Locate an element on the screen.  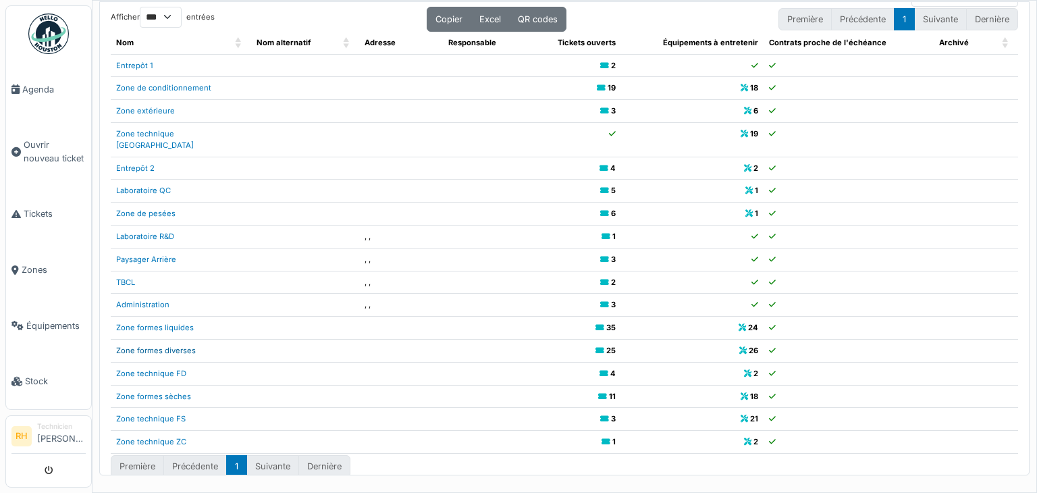
b: 11 is located at coordinates (612, 396).